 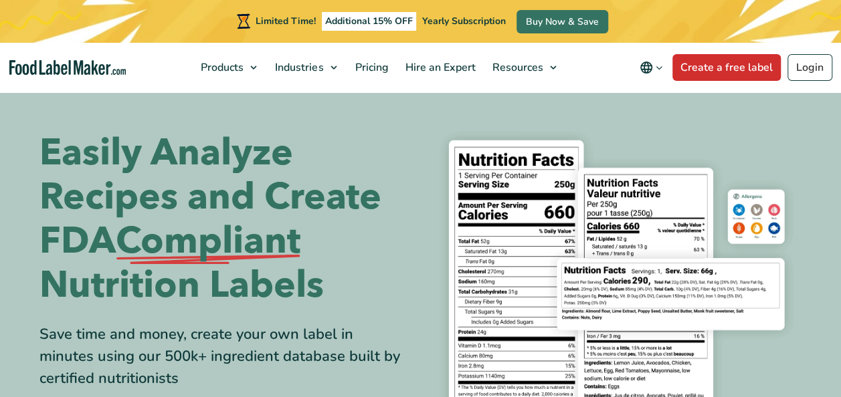 What do you see at coordinates (221, 68) in the screenshot?
I see `span: Products` at bounding box center [221, 68].